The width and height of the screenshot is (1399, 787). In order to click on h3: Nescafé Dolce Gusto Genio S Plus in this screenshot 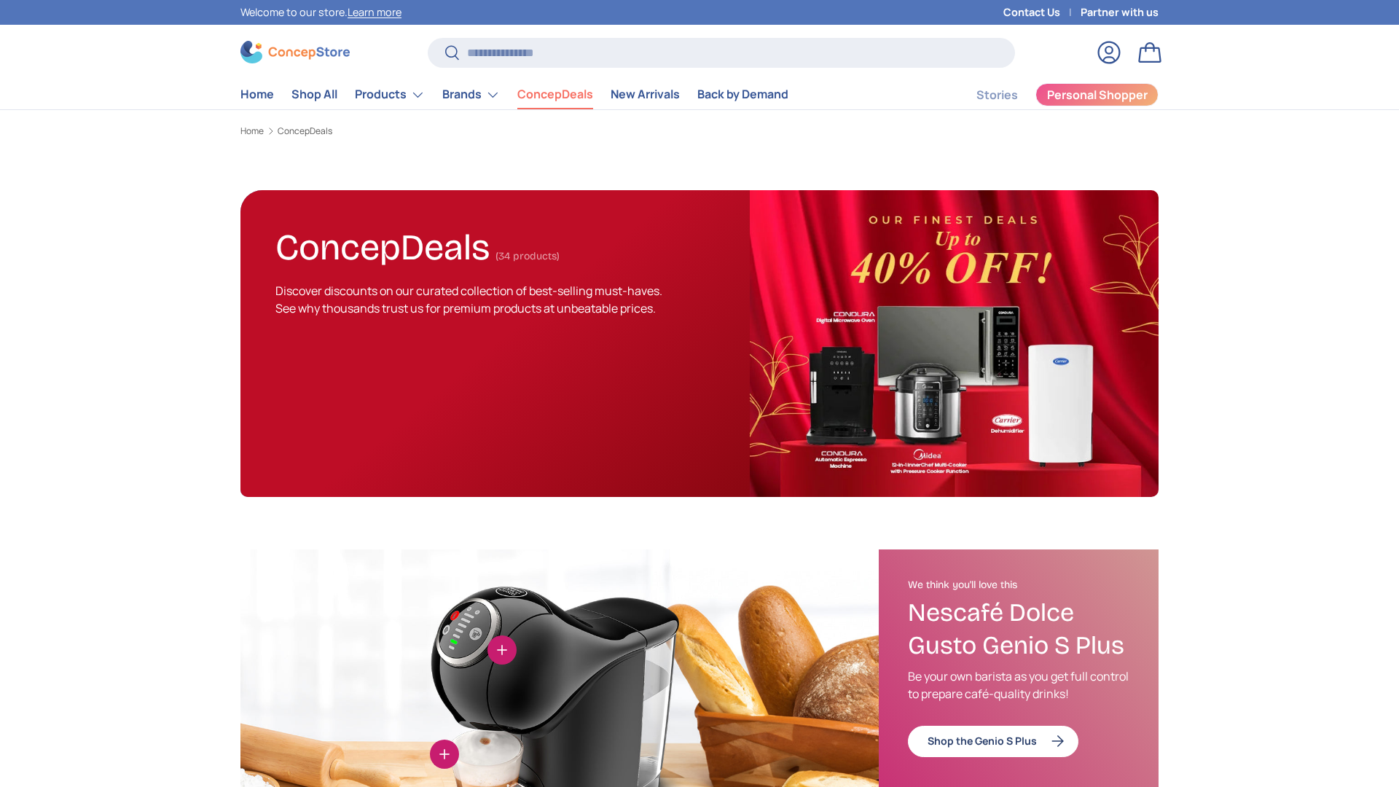, I will do `click(1018, 629)`.